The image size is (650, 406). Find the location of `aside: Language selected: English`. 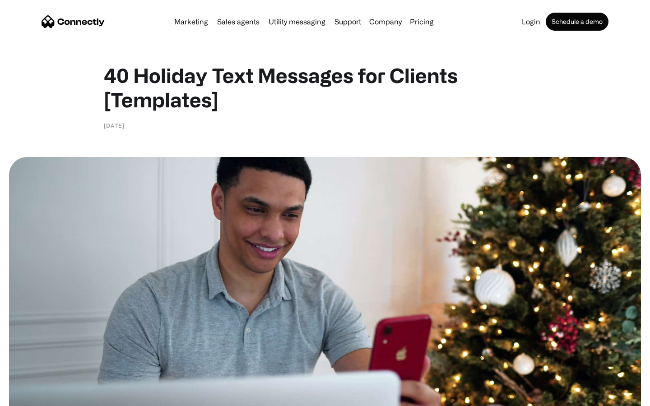

aside: Language selected: English is located at coordinates (32, 397).